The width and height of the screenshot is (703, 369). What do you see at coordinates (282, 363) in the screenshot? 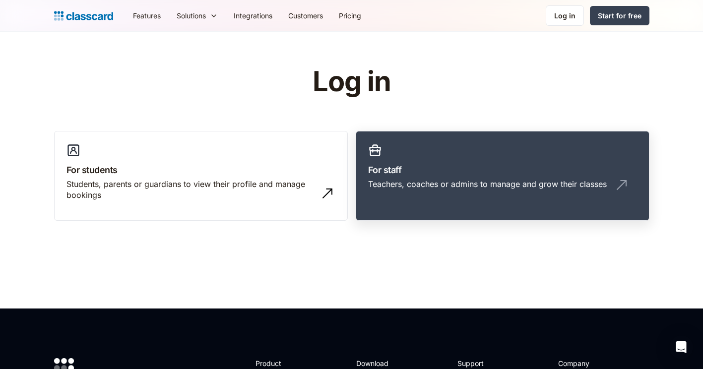
I see `h2: Product` at bounding box center [282, 363].